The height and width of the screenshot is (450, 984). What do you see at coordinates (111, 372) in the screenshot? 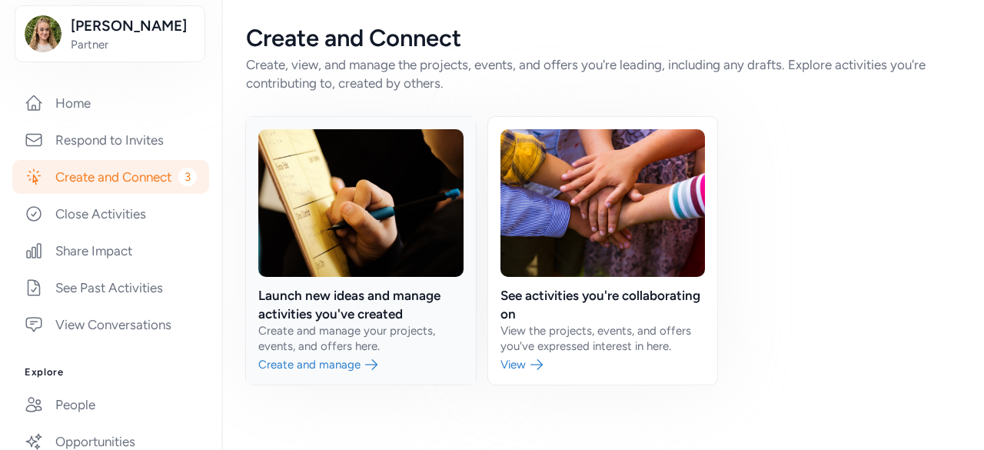
I see `h3: Explore` at bounding box center [111, 372].